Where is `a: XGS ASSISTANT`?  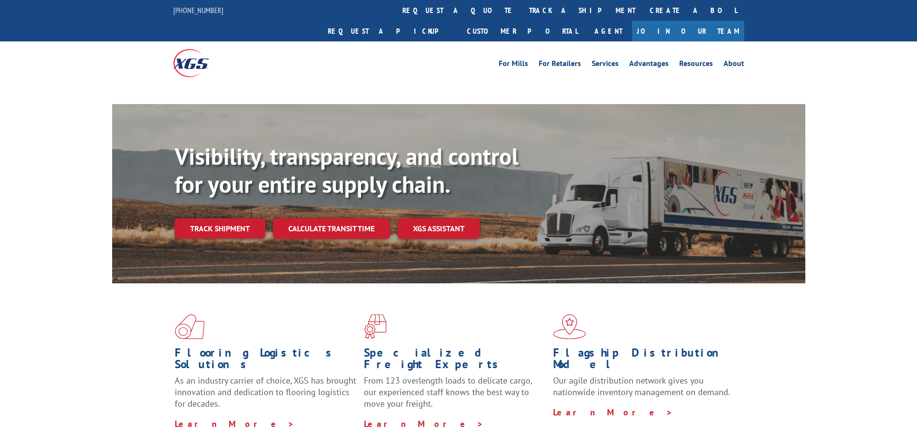 a: XGS ASSISTANT is located at coordinates (439, 228).